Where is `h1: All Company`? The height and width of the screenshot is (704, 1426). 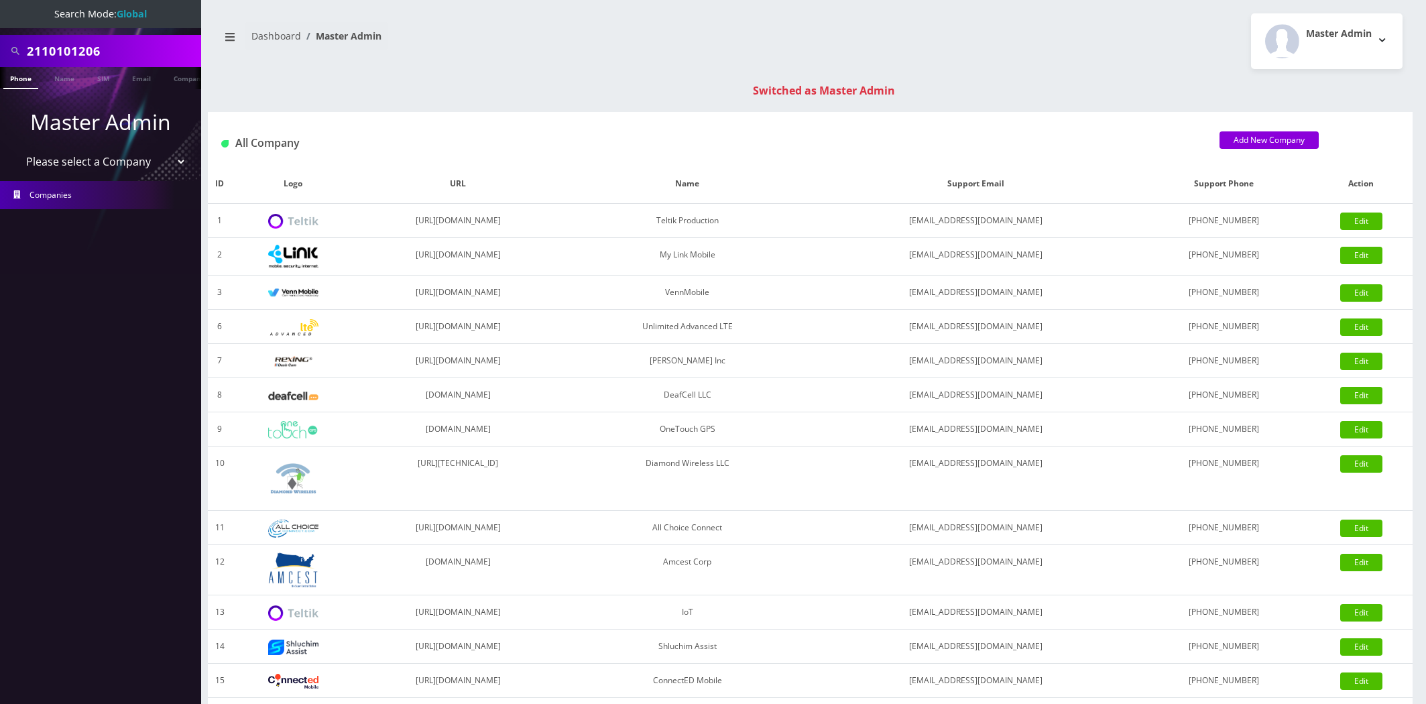
h1: All Company is located at coordinates (710, 143).